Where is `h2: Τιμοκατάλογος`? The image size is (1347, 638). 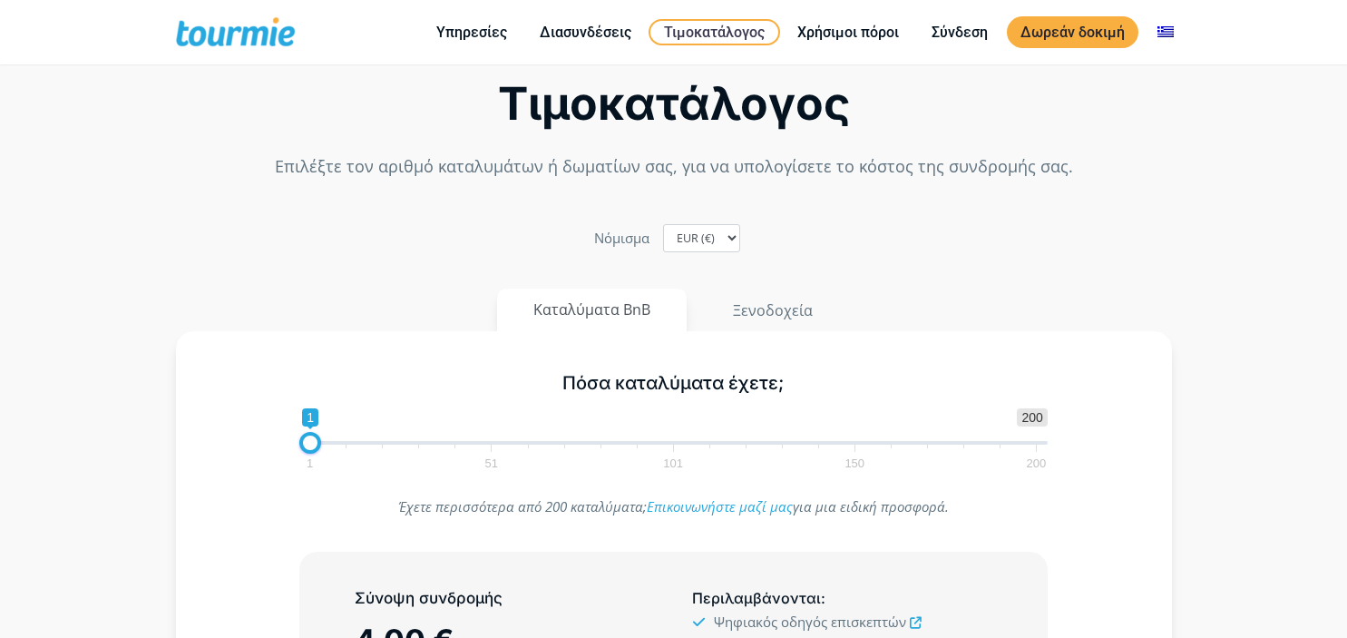 h2: Τιμοκατάλογος is located at coordinates (674, 103).